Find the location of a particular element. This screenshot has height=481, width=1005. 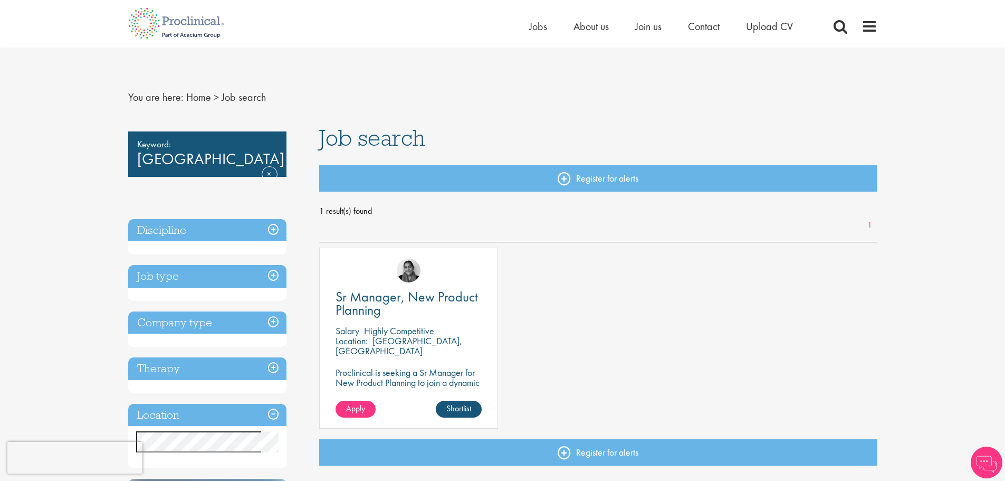

span: Apply is located at coordinates (356, 408).